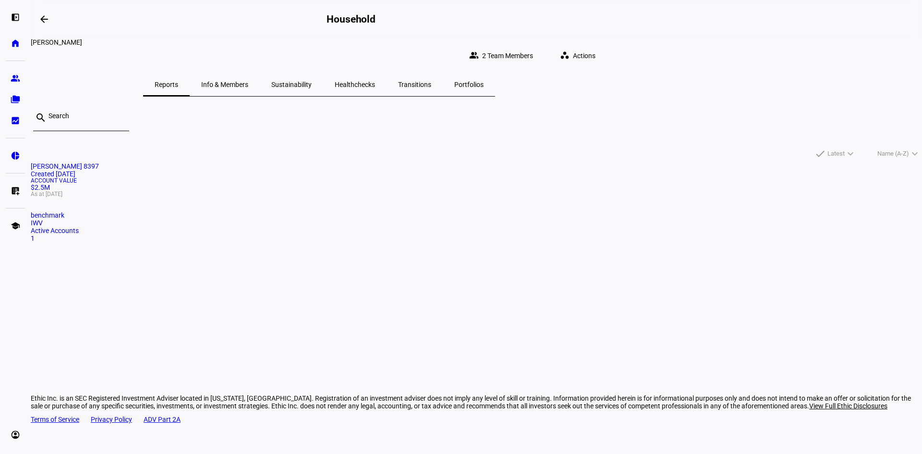  What do you see at coordinates (15, 17) in the screenshot?
I see `eth-mat-symbol: left_panel_open` at bounding box center [15, 17].